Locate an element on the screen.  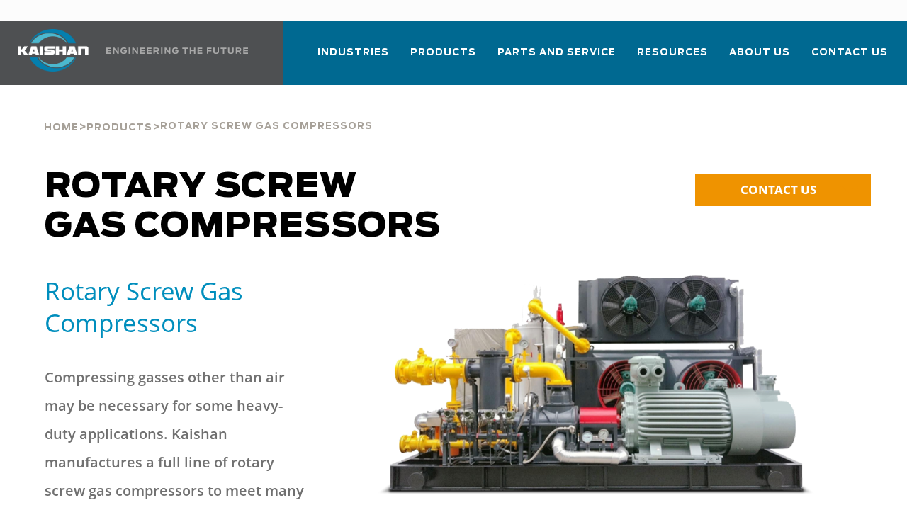
img: machine is located at coordinates (596, 385).